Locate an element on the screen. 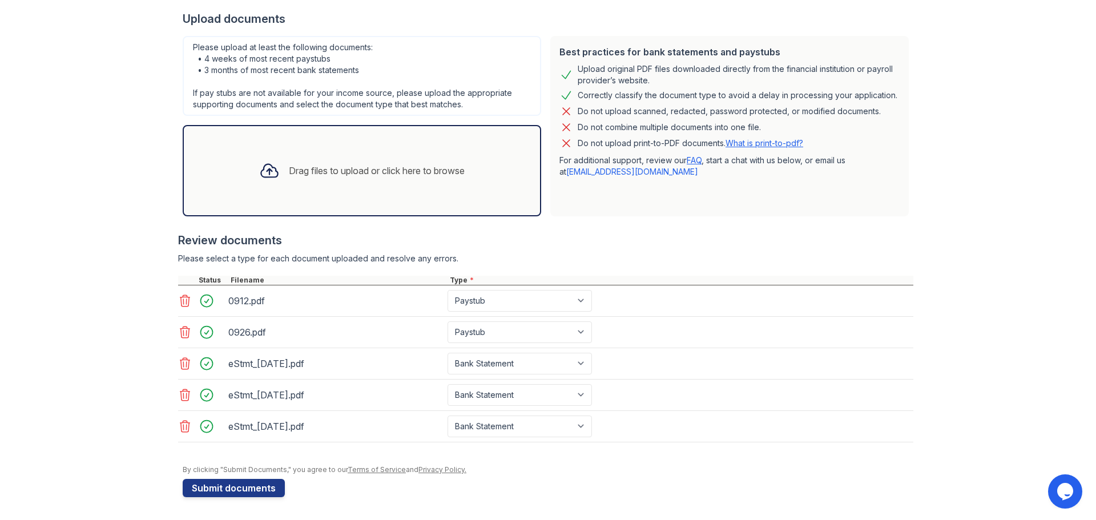  div: By clicking "Submit Documents," you agree to our and is located at coordinates (548, 470).